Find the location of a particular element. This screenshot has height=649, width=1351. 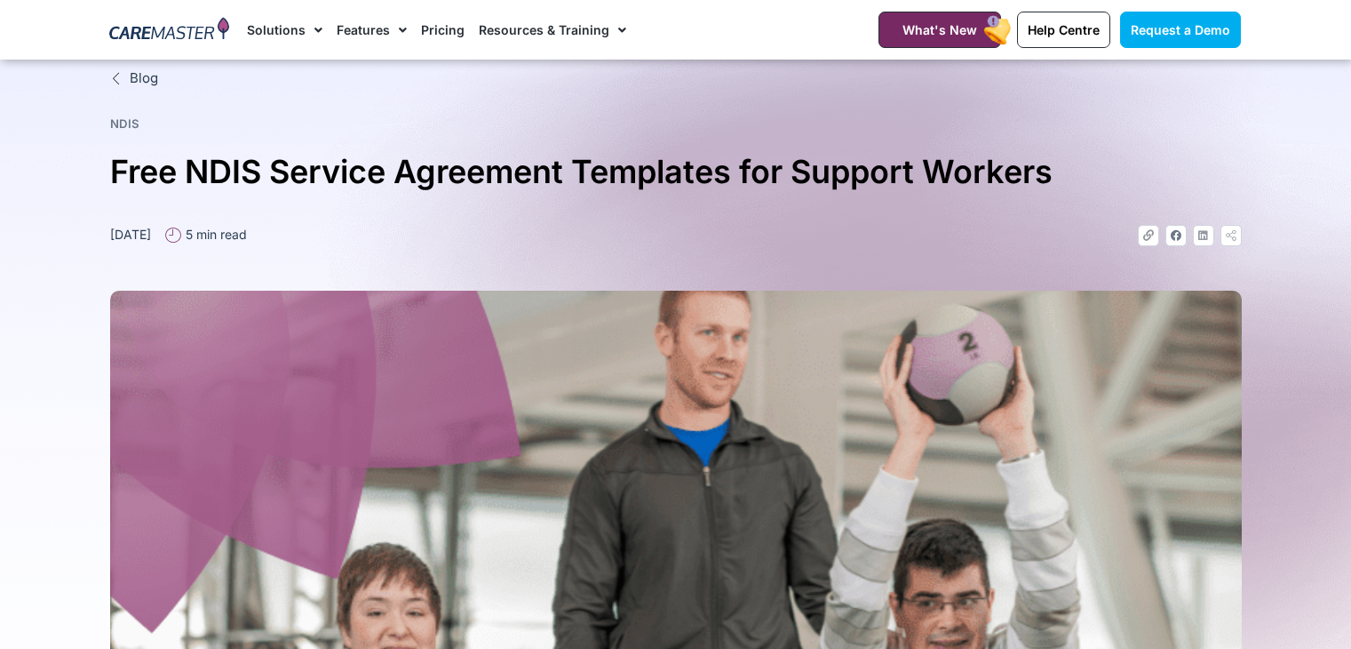

img: CareMaster Logo is located at coordinates (169, 30).